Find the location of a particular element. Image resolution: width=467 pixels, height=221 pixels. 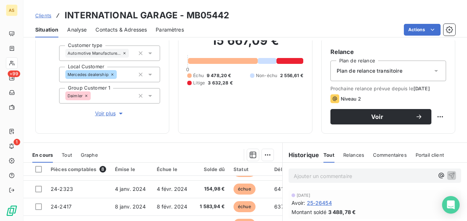

span: Voir is located at coordinates (377, 117).